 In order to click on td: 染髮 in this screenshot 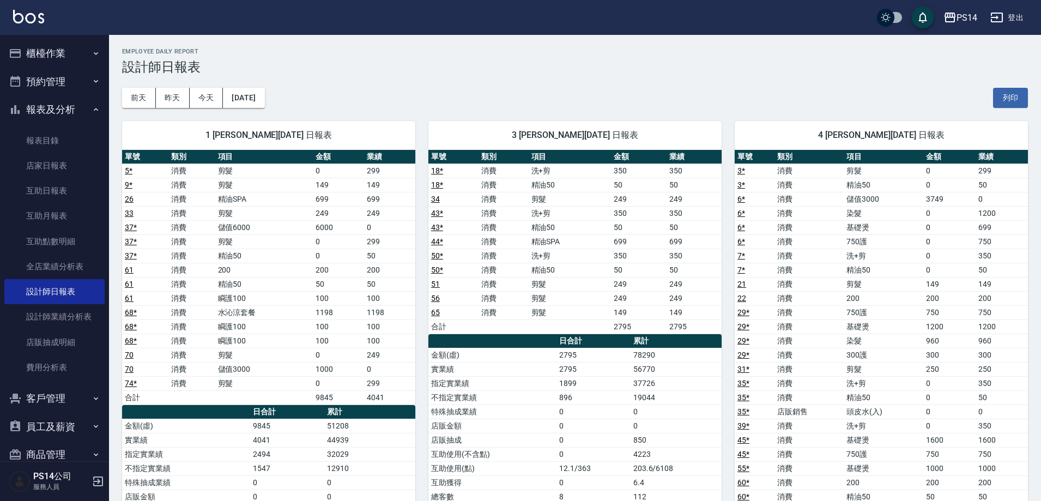, I will do `click(884, 341)`.